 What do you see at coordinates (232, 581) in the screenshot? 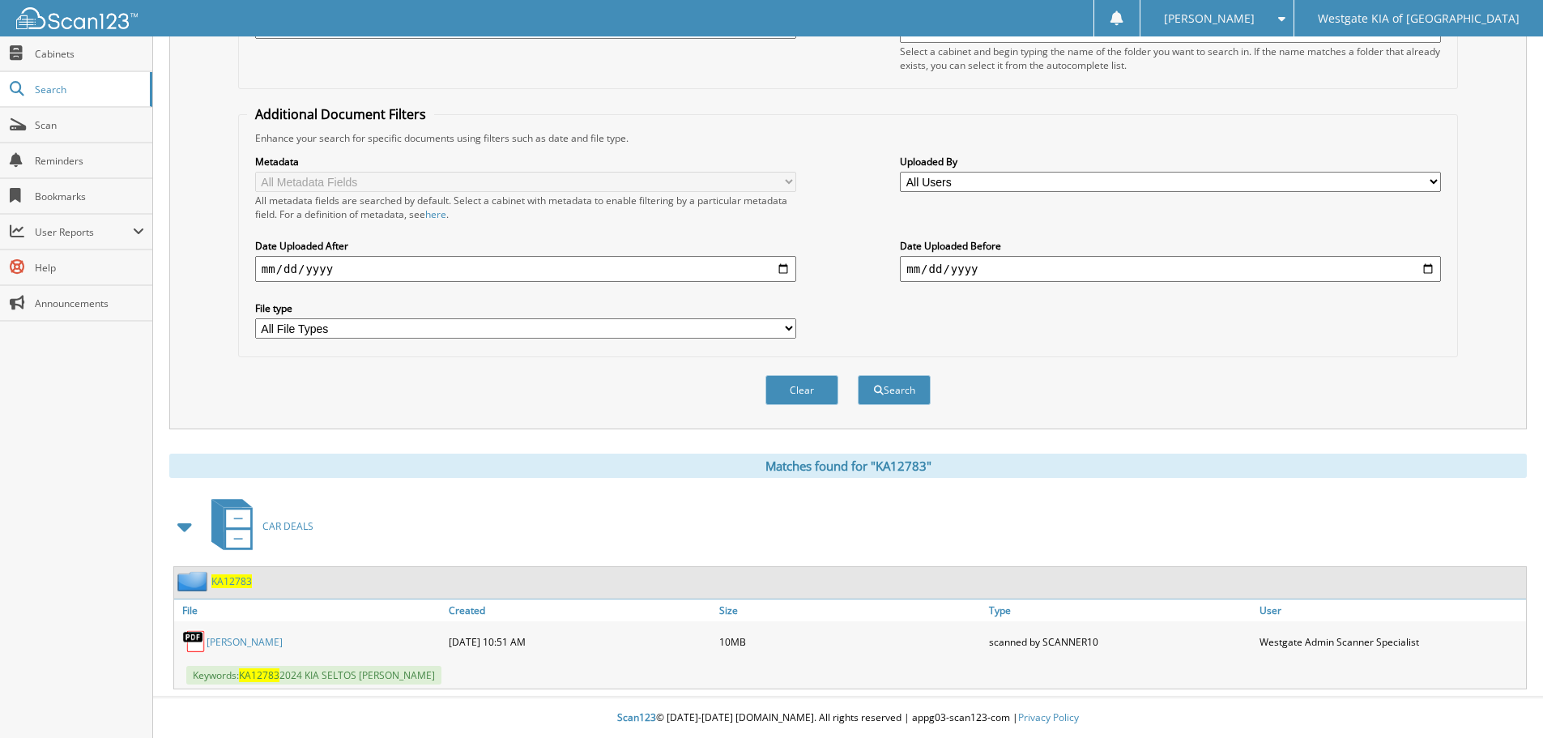
I see `a: KA12783` at bounding box center [232, 581].